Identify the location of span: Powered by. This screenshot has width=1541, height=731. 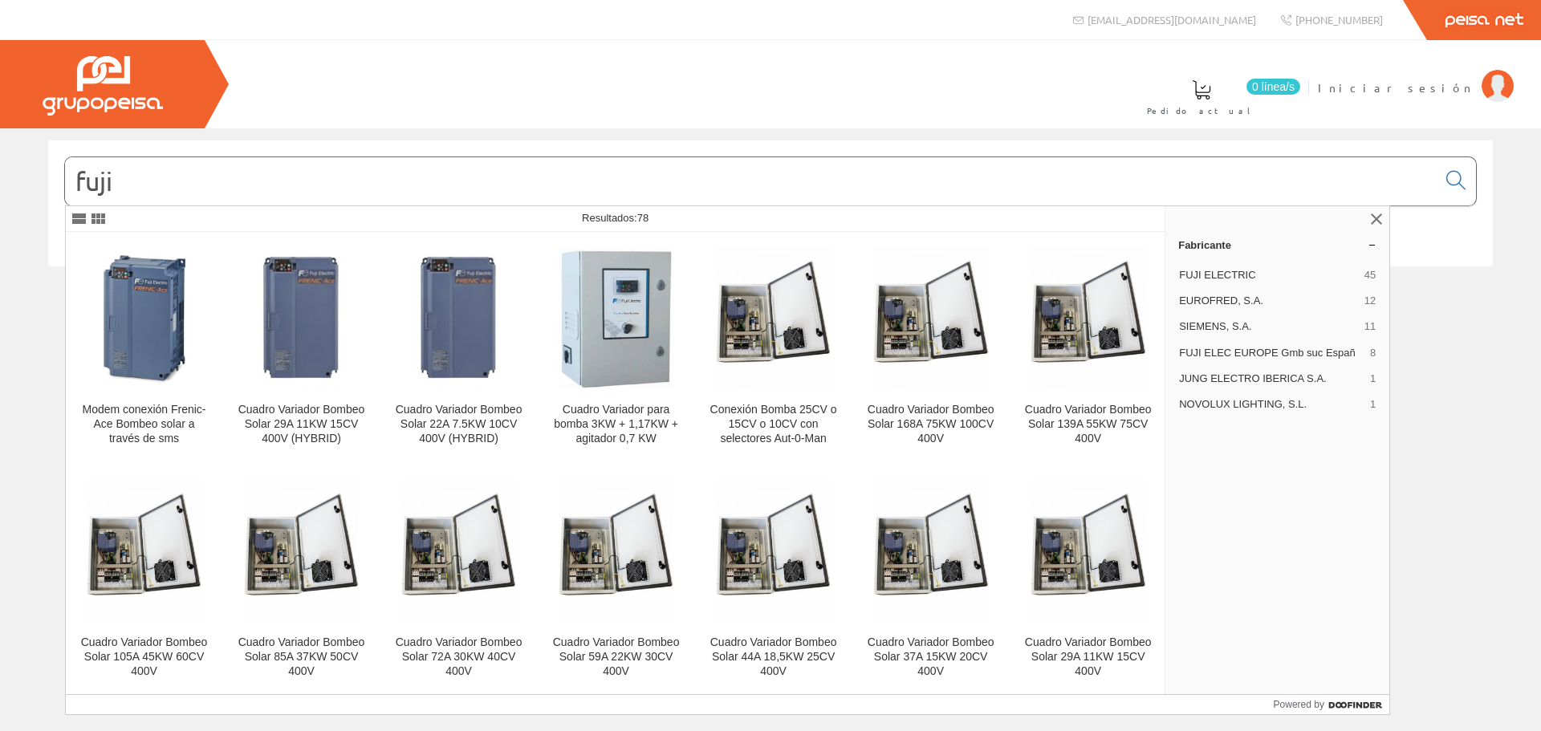
(1298, 705).